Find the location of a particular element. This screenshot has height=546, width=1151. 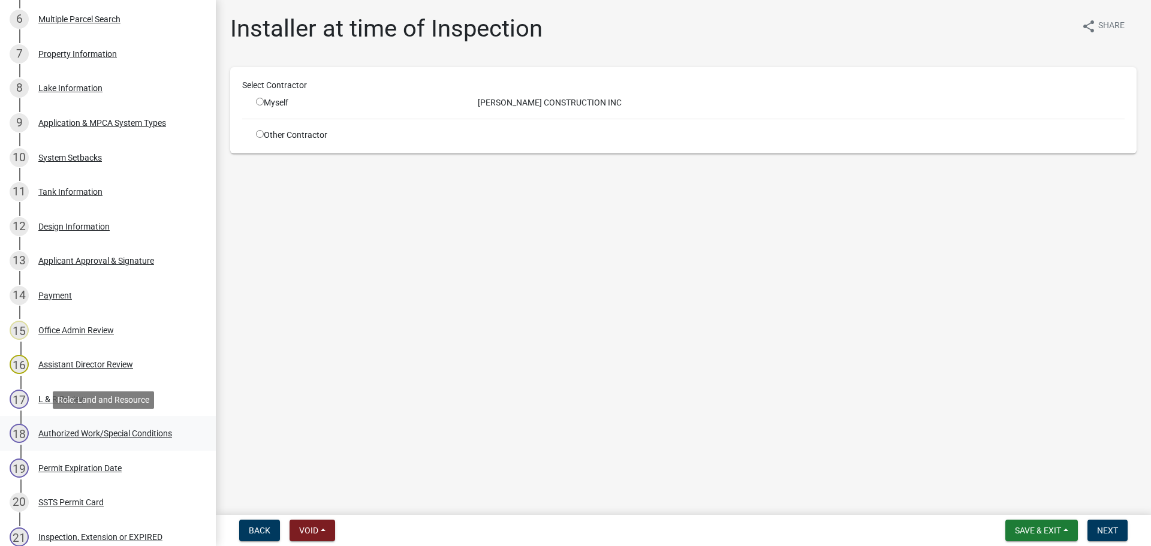

div: Authorized Work/Special Conditions is located at coordinates (105, 433).